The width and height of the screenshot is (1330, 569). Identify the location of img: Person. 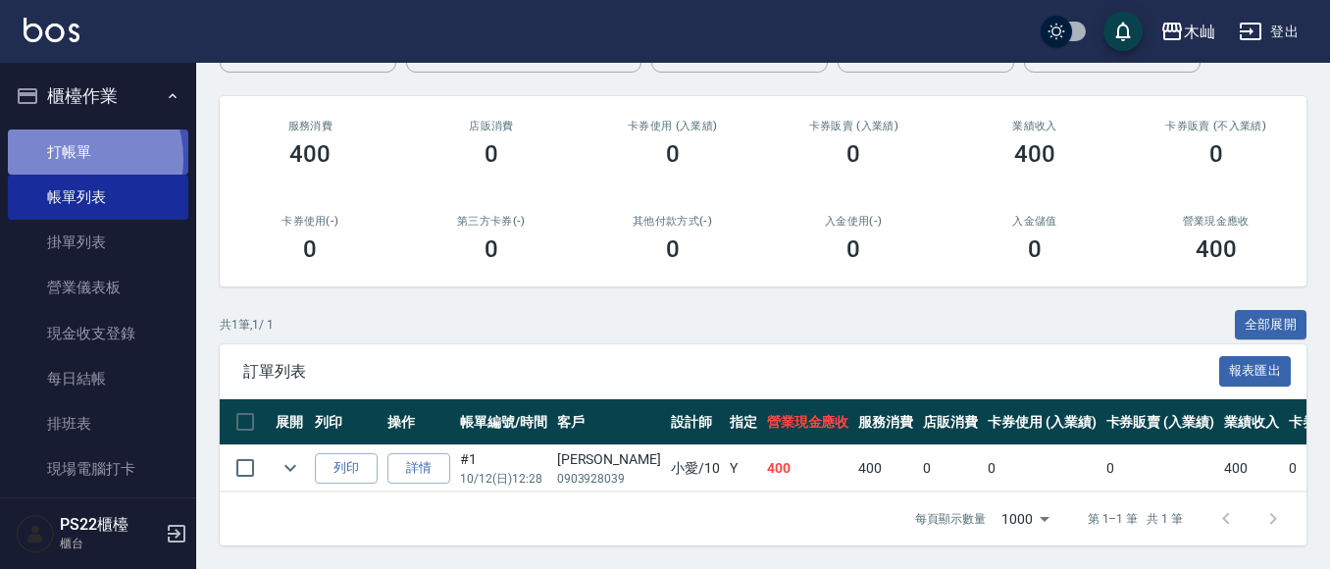
(35, 534).